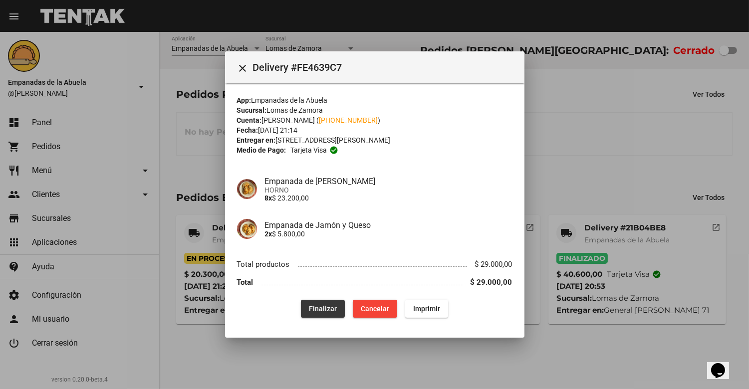  I want to click on strong: Cuenta:, so click(249, 120).